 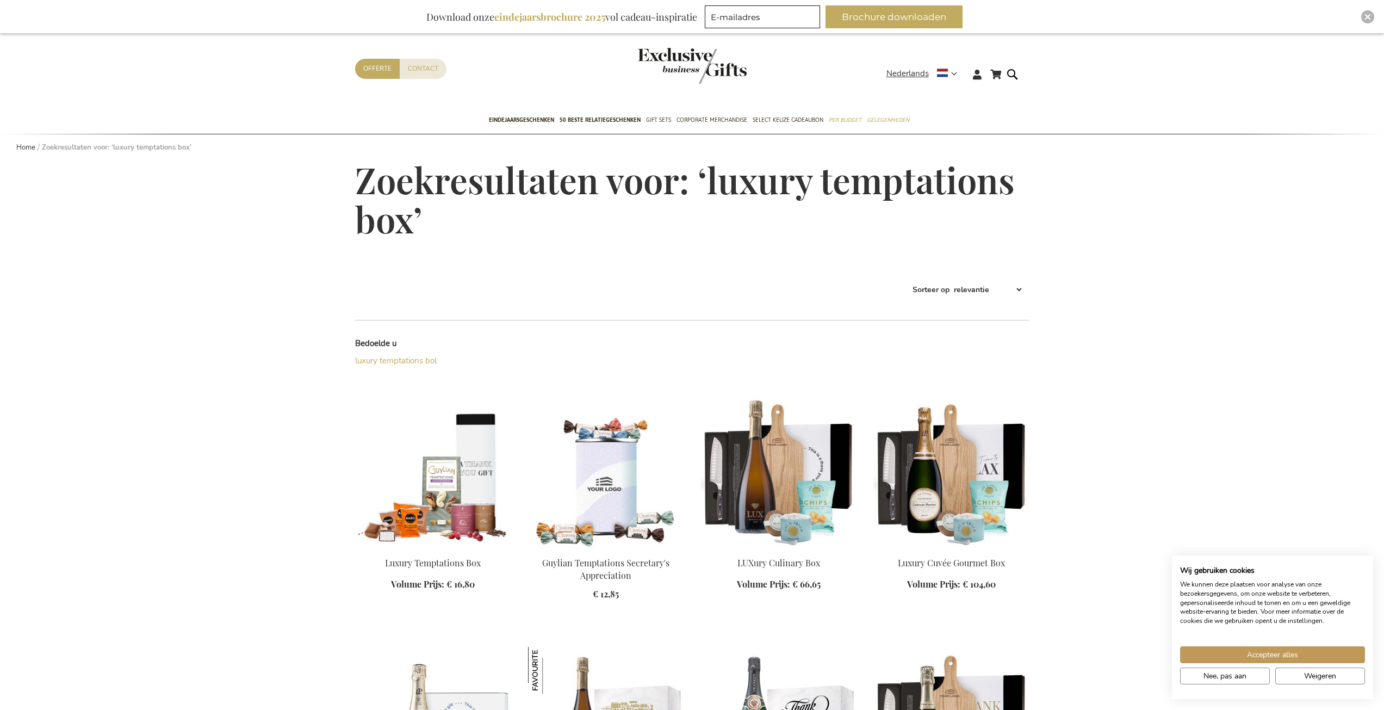 What do you see at coordinates (522, 120) in the screenshot?
I see `span: Eindejaarsgeschenken` at bounding box center [522, 120].